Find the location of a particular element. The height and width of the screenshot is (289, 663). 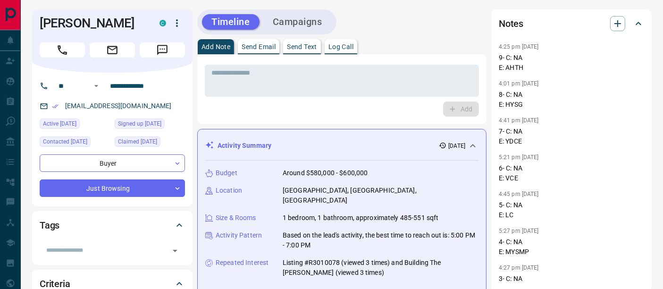

p: Location is located at coordinates (229, 190).